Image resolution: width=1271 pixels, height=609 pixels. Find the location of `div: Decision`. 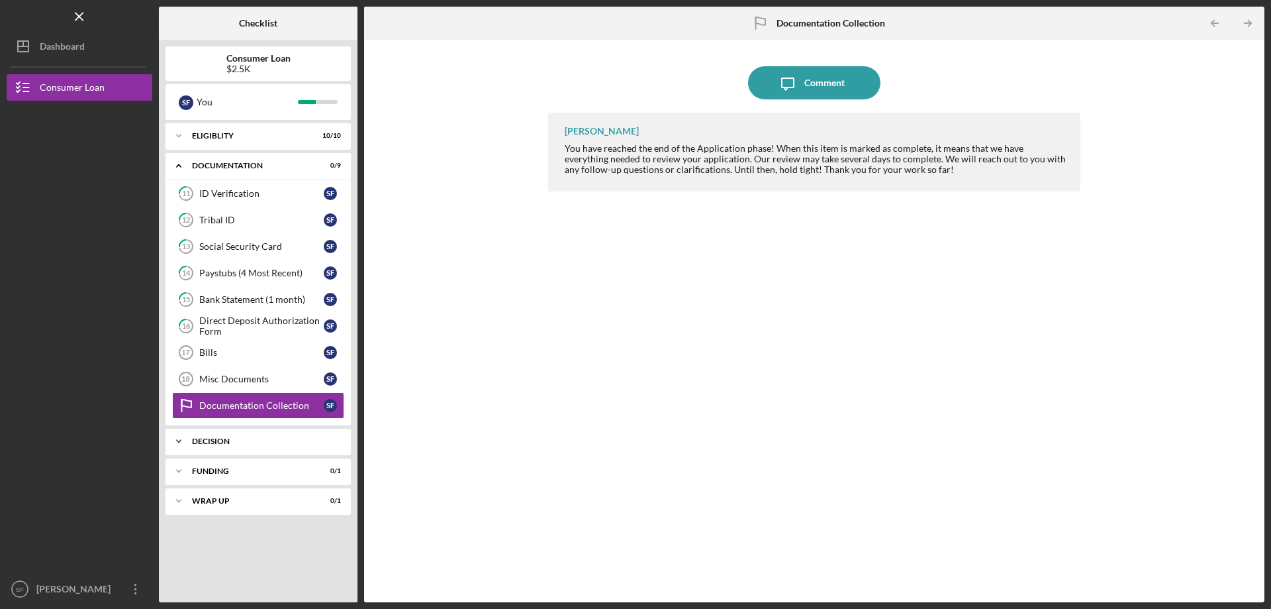

div: Decision is located at coordinates (263, 441).